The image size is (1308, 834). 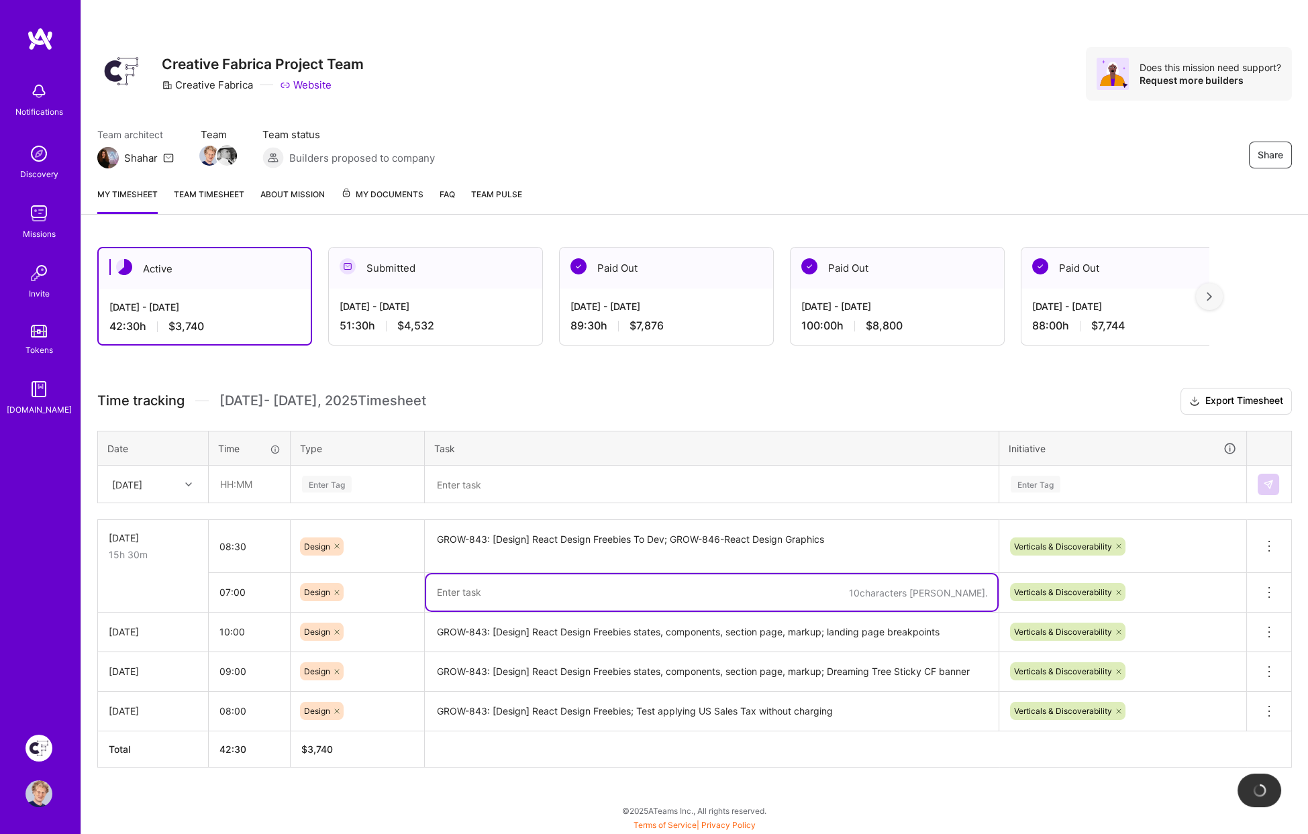 What do you see at coordinates (712, 448) in the screenshot?
I see `th: Task` at bounding box center [712, 448].